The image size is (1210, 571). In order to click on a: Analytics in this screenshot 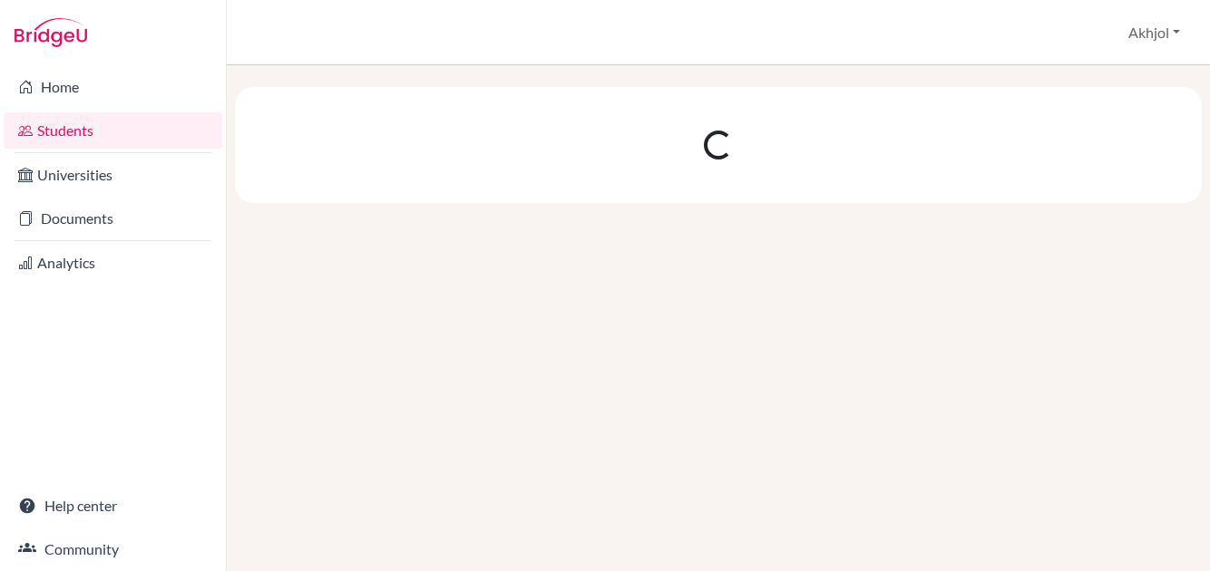, I will do `click(112, 263)`.